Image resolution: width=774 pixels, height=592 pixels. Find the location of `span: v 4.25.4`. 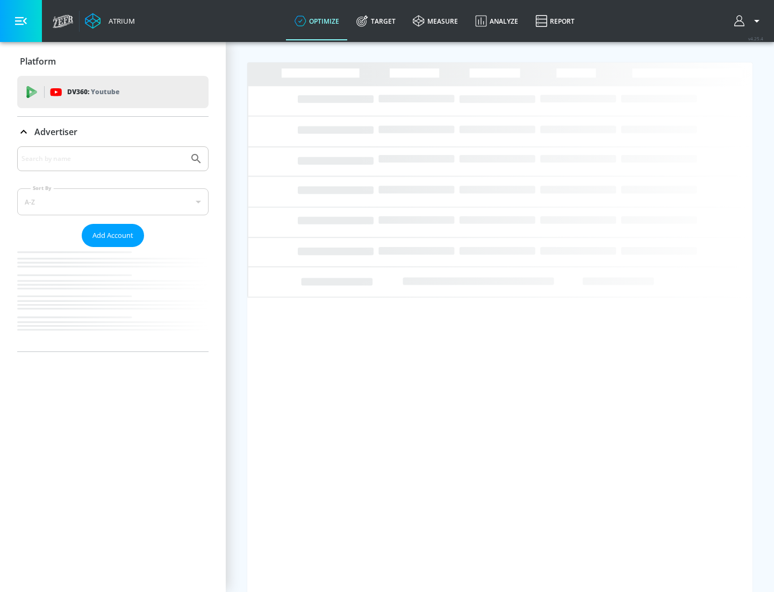

span: v 4.25.4 is located at coordinates (756, 38).